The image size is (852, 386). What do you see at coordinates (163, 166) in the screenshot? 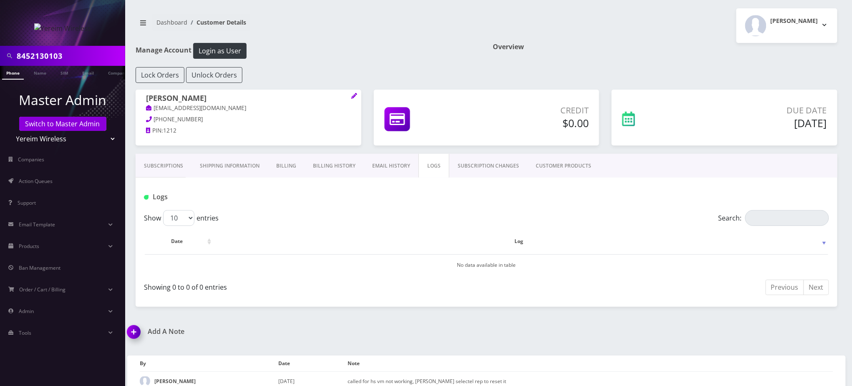
I see `a: Subscriptions` at bounding box center [163, 166].